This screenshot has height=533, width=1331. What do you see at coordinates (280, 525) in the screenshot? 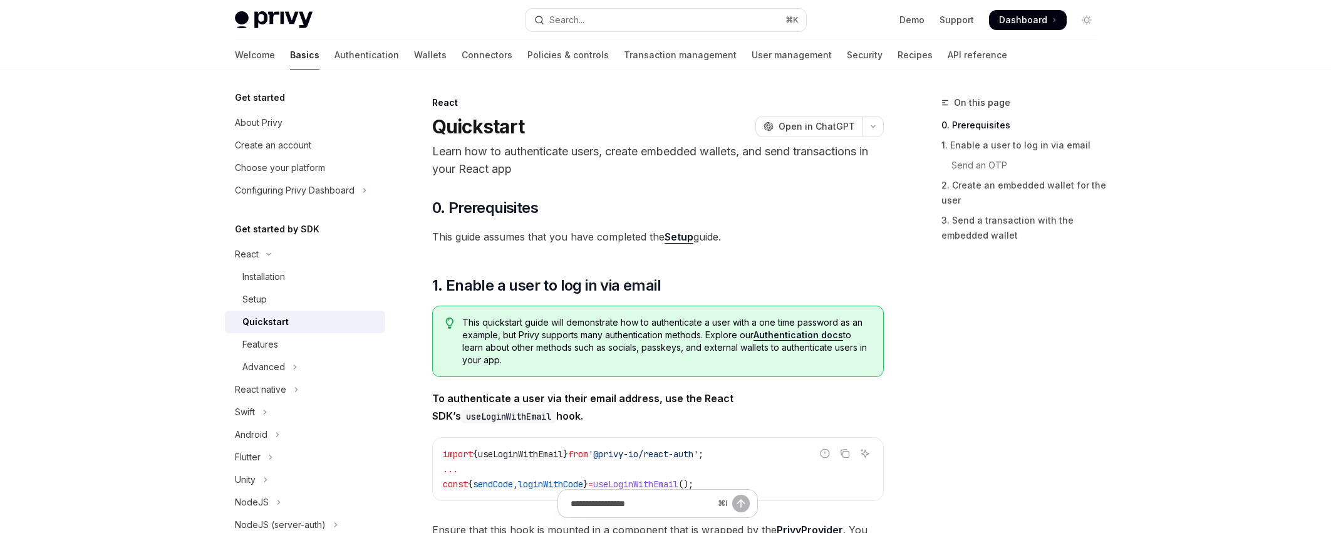
I see `div: NodeJS (server-auth)` at bounding box center [280, 525].